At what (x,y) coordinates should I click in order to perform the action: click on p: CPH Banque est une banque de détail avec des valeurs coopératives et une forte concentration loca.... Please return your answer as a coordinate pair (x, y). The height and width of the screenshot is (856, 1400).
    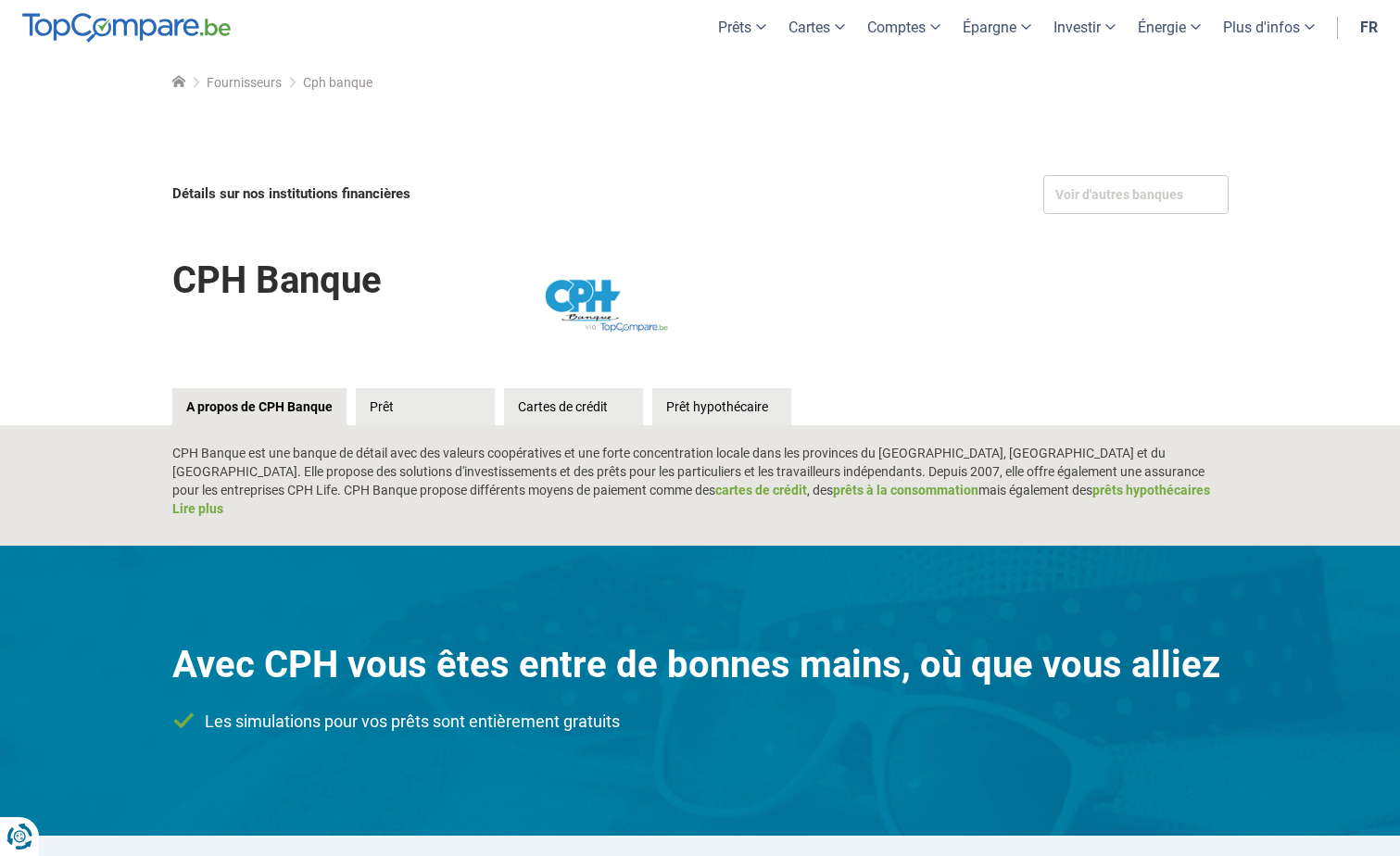
    Looking at the image, I should click on (700, 481).